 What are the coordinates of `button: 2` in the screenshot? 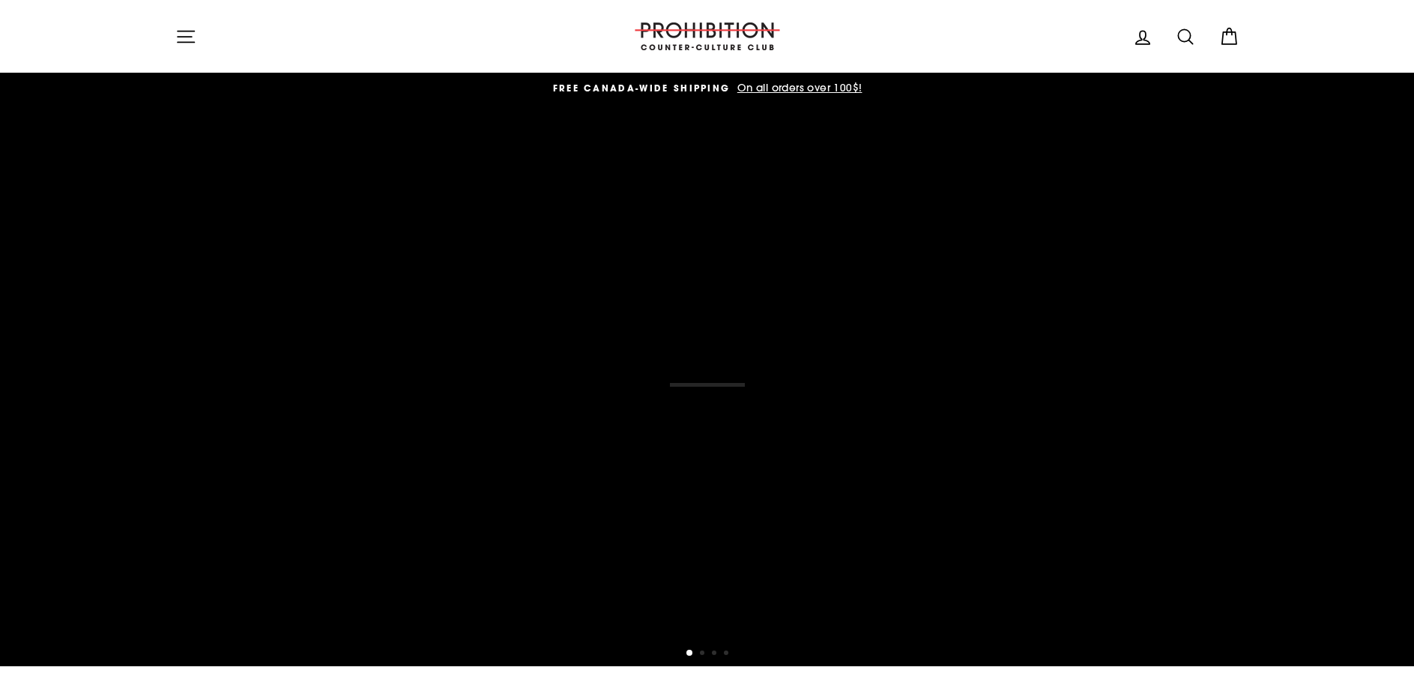 It's located at (704, 654).